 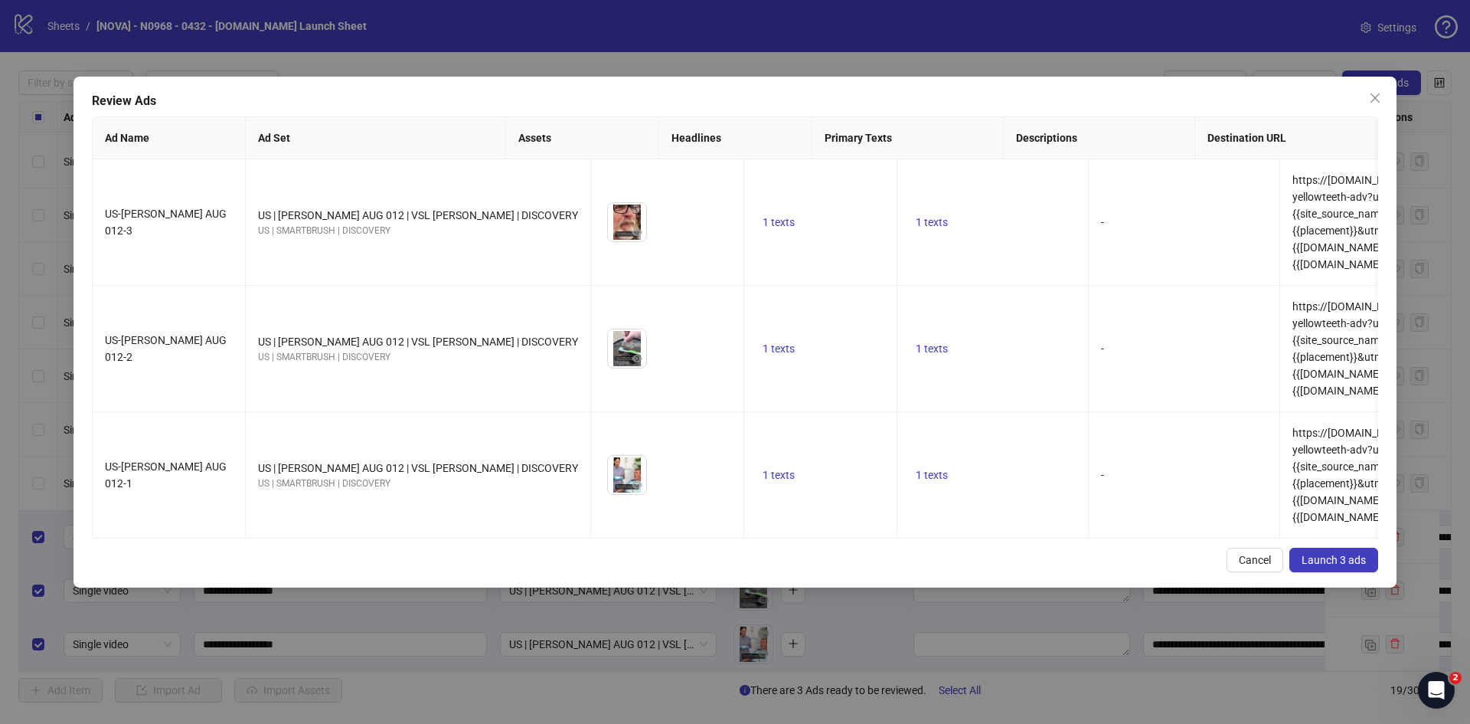 I want to click on span: Cancel, so click(x=1255, y=560).